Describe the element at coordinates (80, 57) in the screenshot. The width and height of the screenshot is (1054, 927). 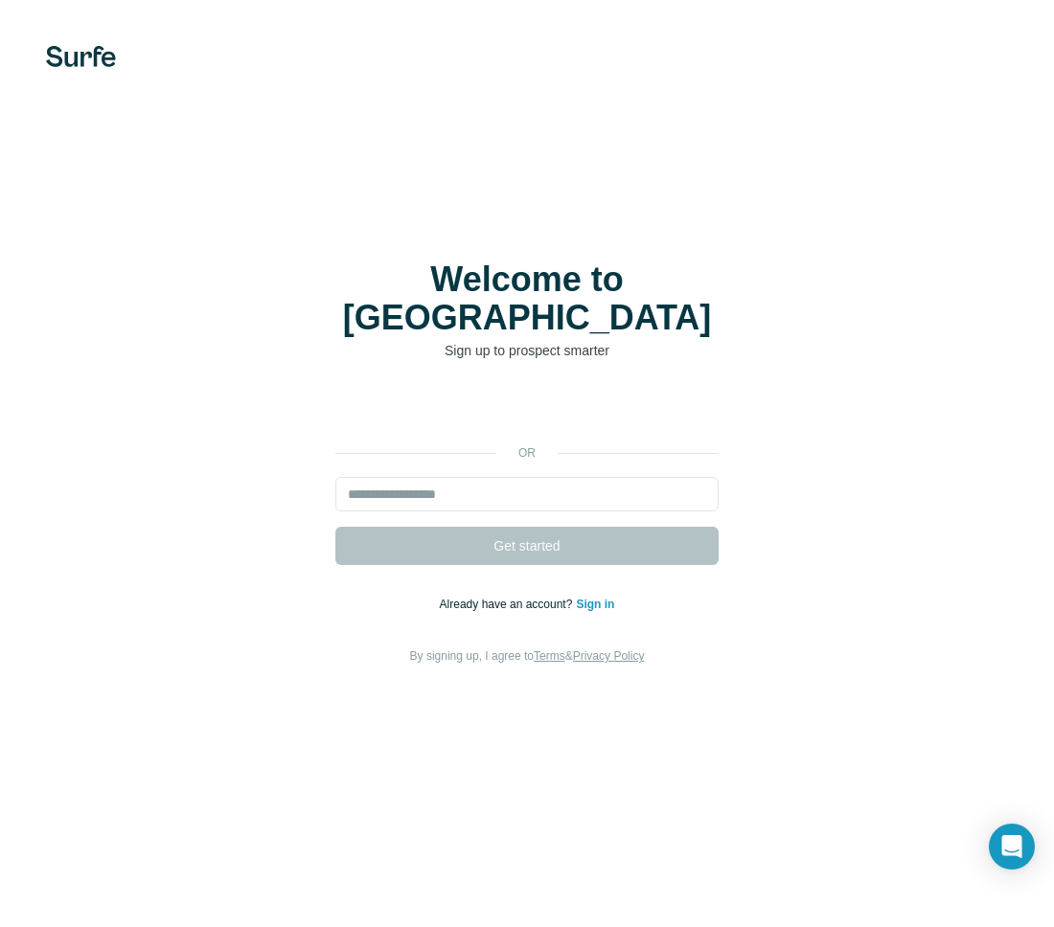
I see `img: Surfe's logo` at that location.